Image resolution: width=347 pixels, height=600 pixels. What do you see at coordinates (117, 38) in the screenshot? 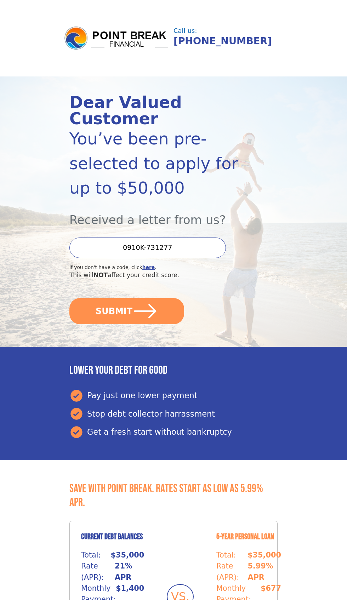
I see `img: logo.png` at bounding box center [117, 38].